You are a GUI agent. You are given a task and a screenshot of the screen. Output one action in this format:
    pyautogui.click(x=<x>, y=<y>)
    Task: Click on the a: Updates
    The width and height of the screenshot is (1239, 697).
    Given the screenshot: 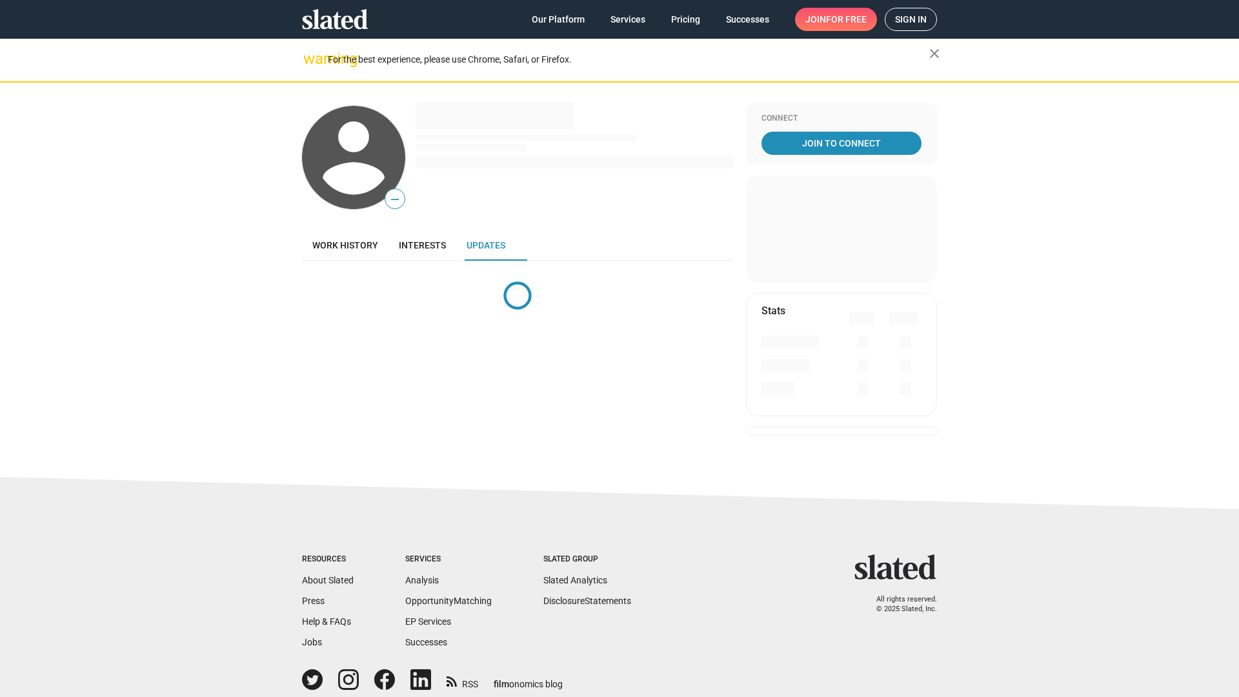 What is the action you would take?
    pyautogui.click(x=486, y=245)
    